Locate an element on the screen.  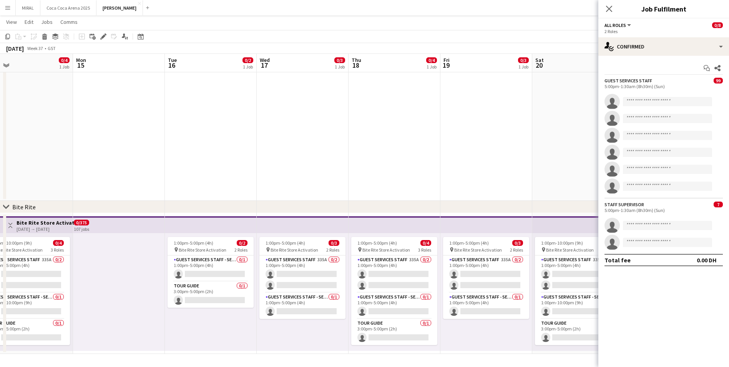
button: All roles is located at coordinates (618, 25).